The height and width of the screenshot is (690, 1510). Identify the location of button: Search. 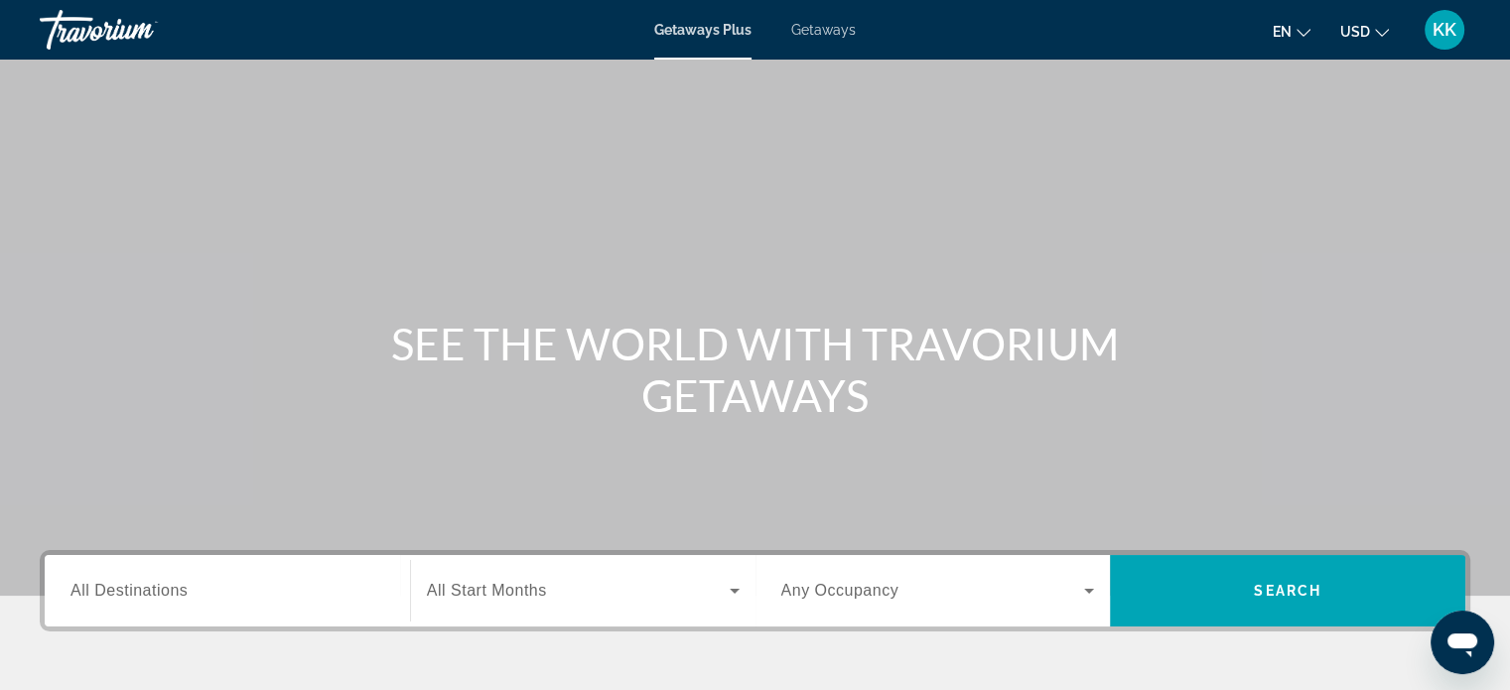
(1288, 591).